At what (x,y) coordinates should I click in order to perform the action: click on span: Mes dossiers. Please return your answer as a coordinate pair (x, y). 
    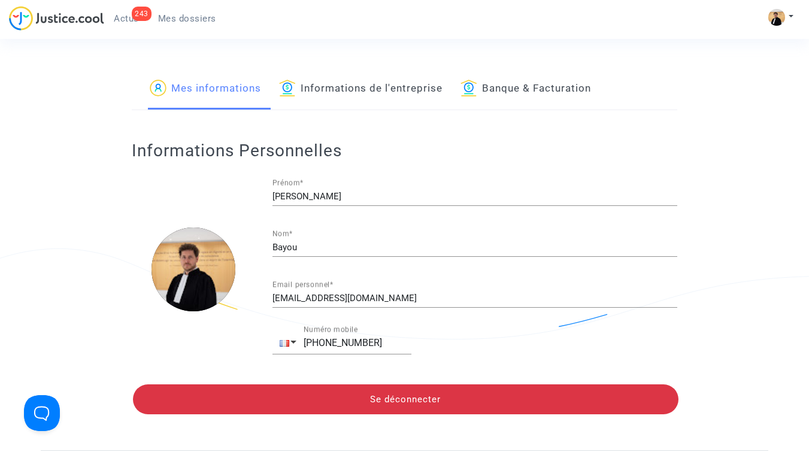
    Looking at the image, I should click on (187, 19).